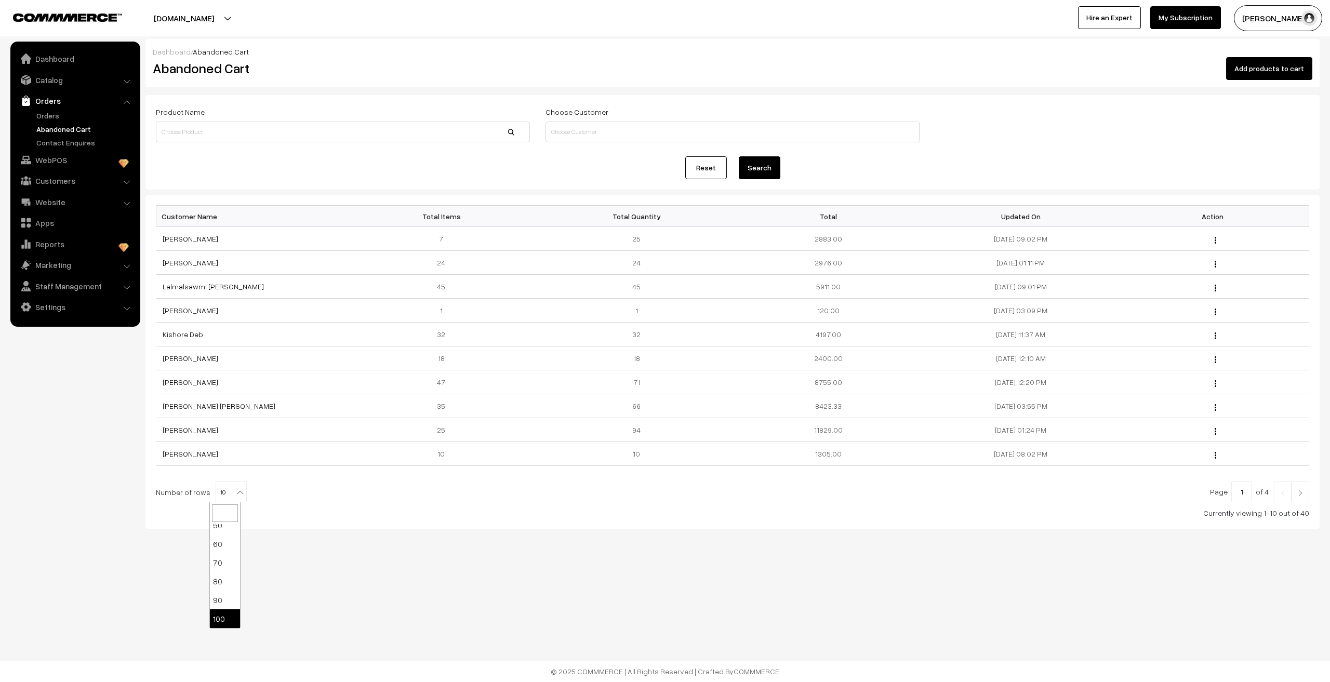 This screenshot has width=1330, height=682. Describe the element at coordinates (828, 287) in the screenshot. I see `td: 5911.00` at that location.